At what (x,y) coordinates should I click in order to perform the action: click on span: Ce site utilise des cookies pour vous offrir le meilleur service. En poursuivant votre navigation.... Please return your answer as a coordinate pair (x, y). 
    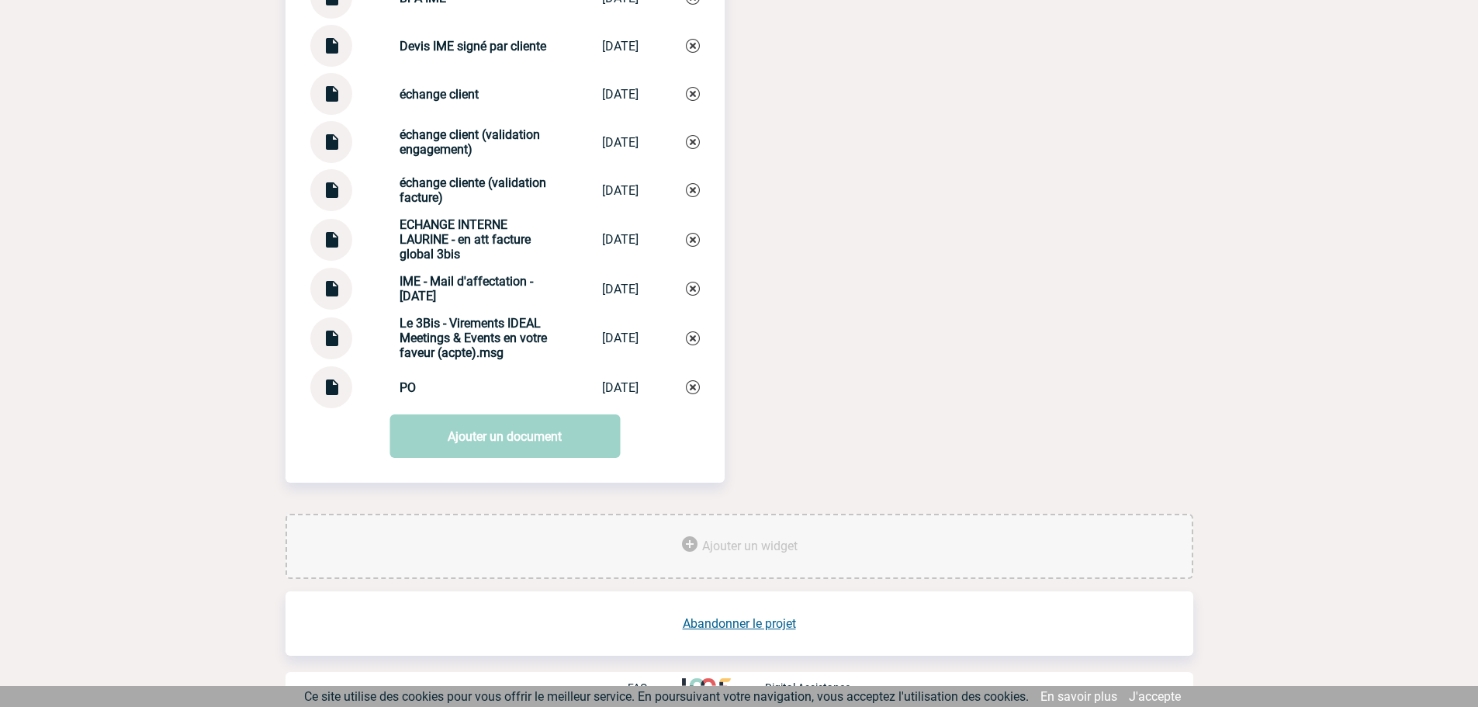
    Looking at the image, I should click on (666, 696).